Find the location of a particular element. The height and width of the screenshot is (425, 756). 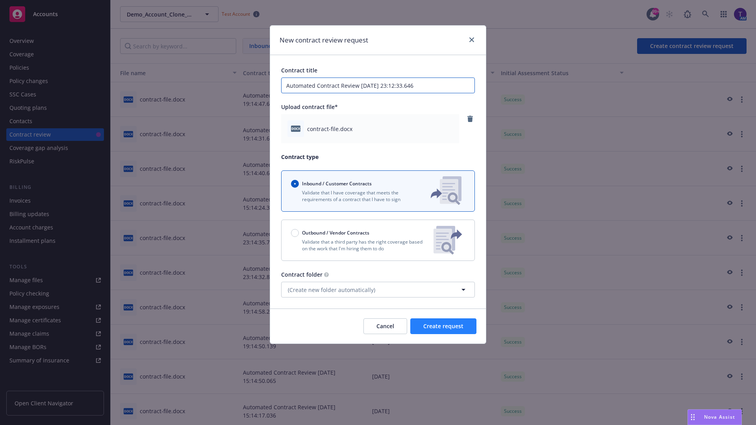

h1: New contract review request is located at coordinates (324, 40).